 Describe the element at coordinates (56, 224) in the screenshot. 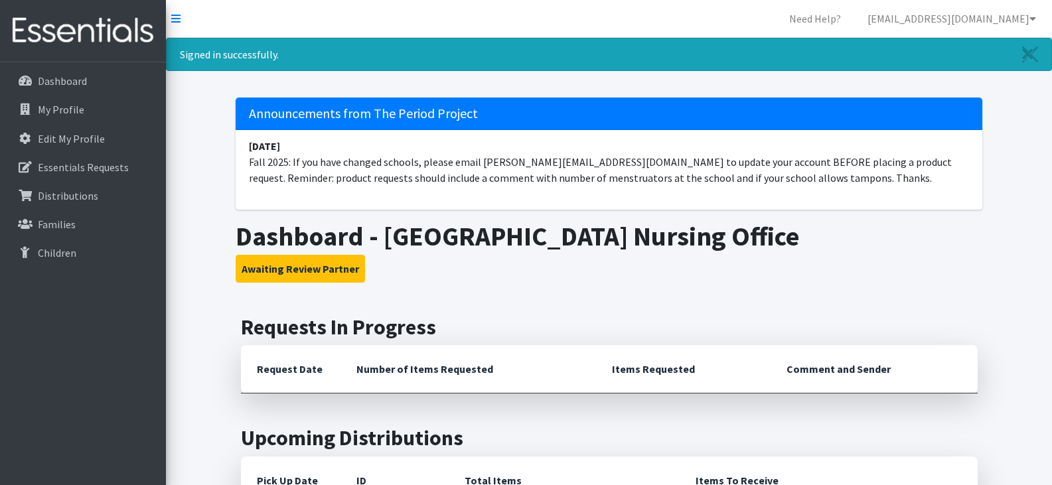

I see `p: Families` at that location.